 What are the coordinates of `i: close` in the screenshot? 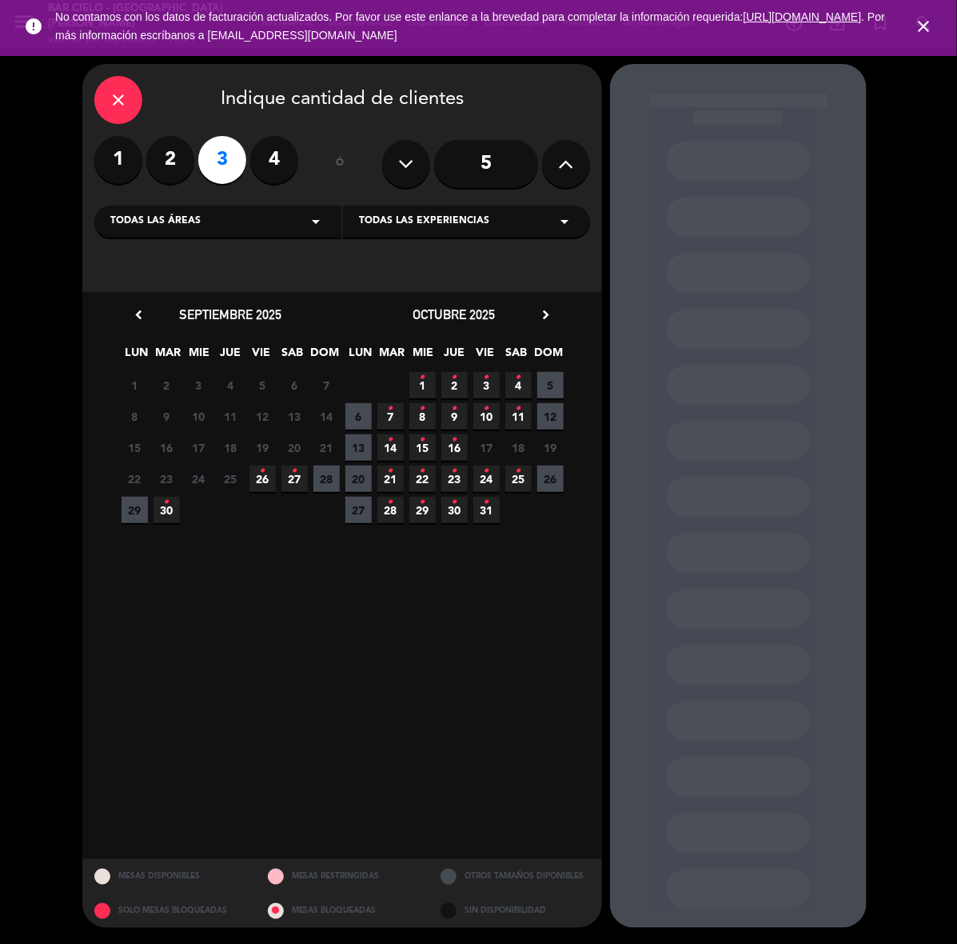 It's located at (924, 26).